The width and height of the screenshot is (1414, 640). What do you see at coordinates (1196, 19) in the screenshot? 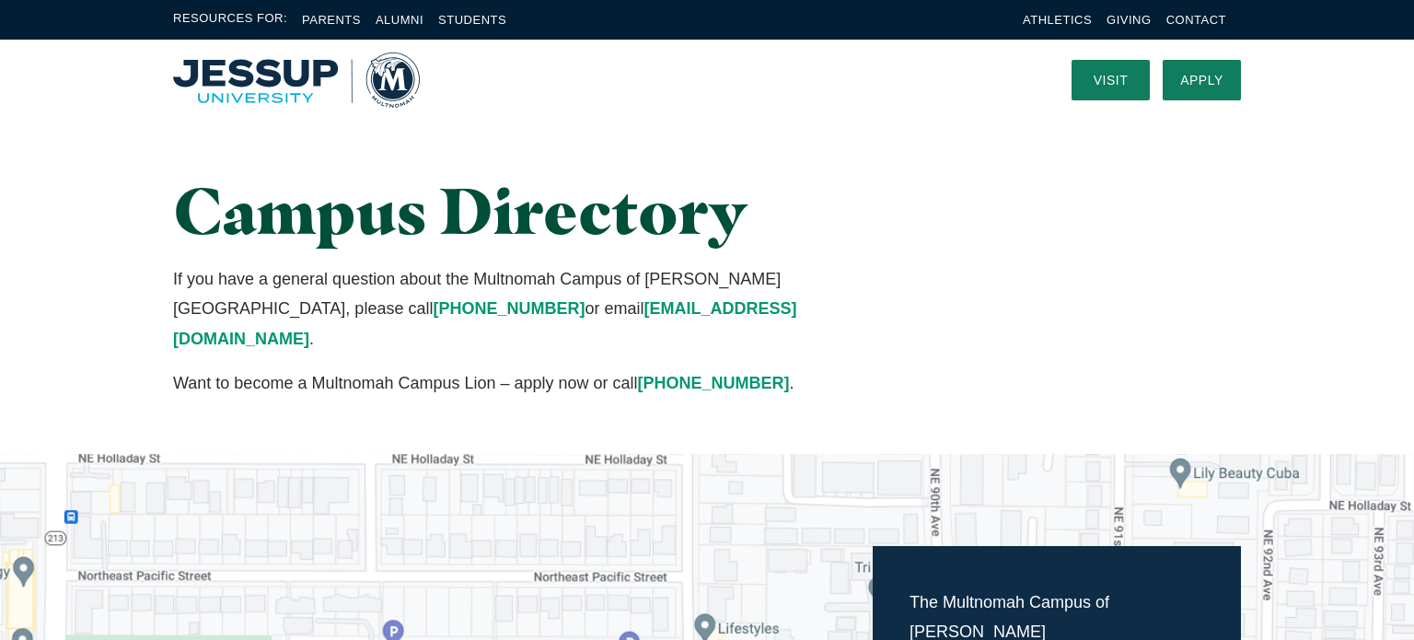
I see `a: Contact` at bounding box center [1196, 19].